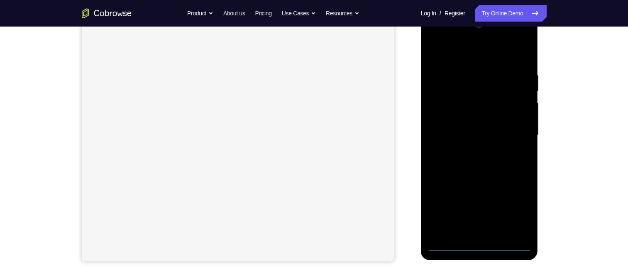  What do you see at coordinates (429, 13) in the screenshot?
I see `a: Log In` at bounding box center [429, 13].